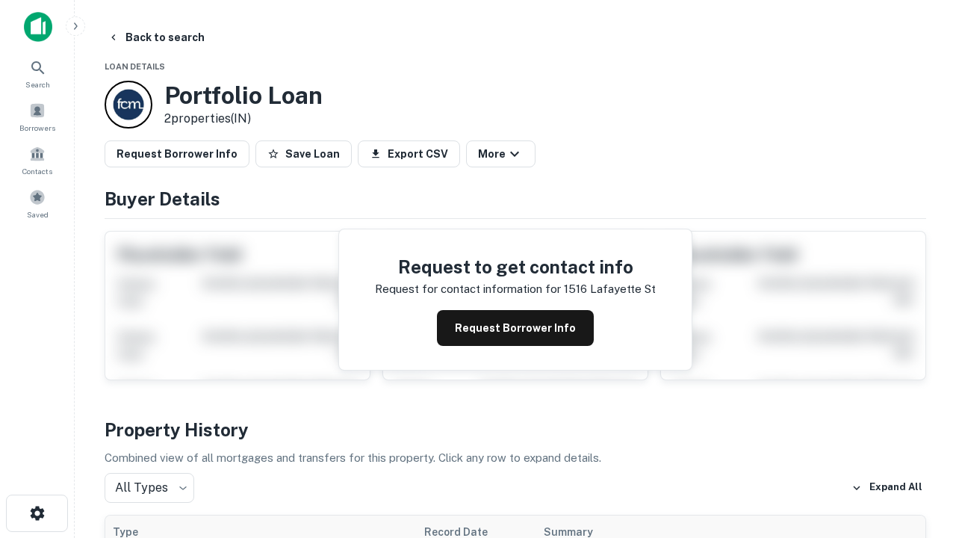  What do you see at coordinates (37, 203) in the screenshot?
I see `div: Saved` at bounding box center [37, 203].